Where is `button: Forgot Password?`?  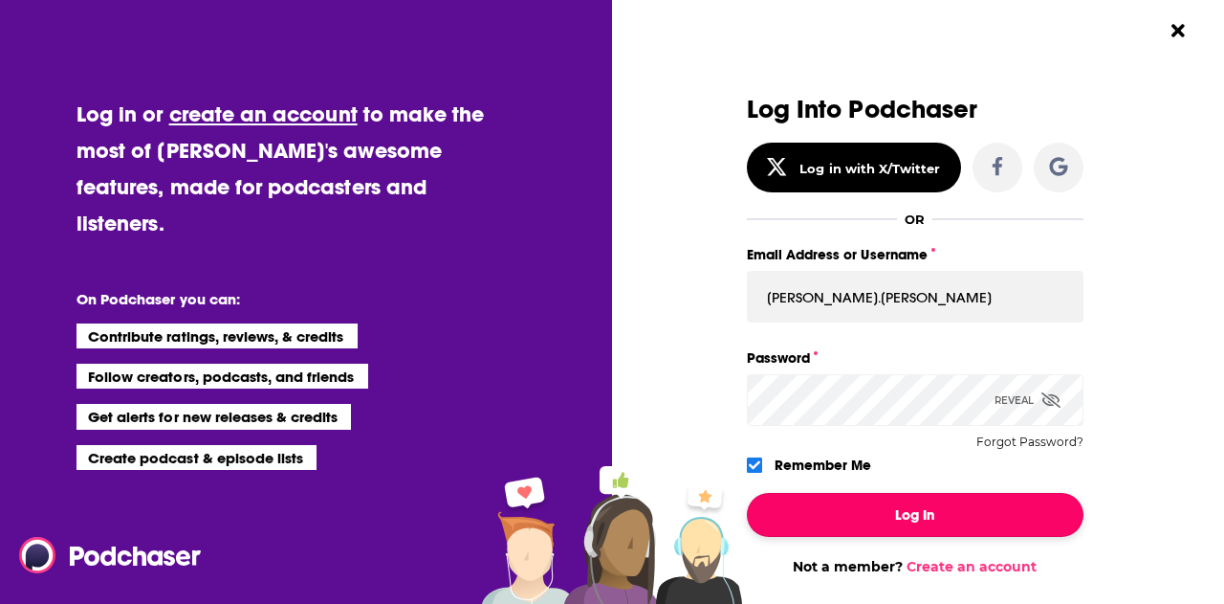
button: Forgot Password? is located at coordinates (1030, 442).